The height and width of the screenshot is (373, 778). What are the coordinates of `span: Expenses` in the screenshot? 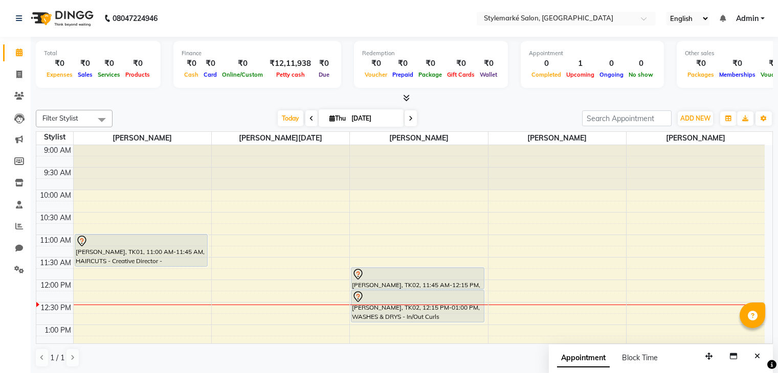 It's located at (59, 75).